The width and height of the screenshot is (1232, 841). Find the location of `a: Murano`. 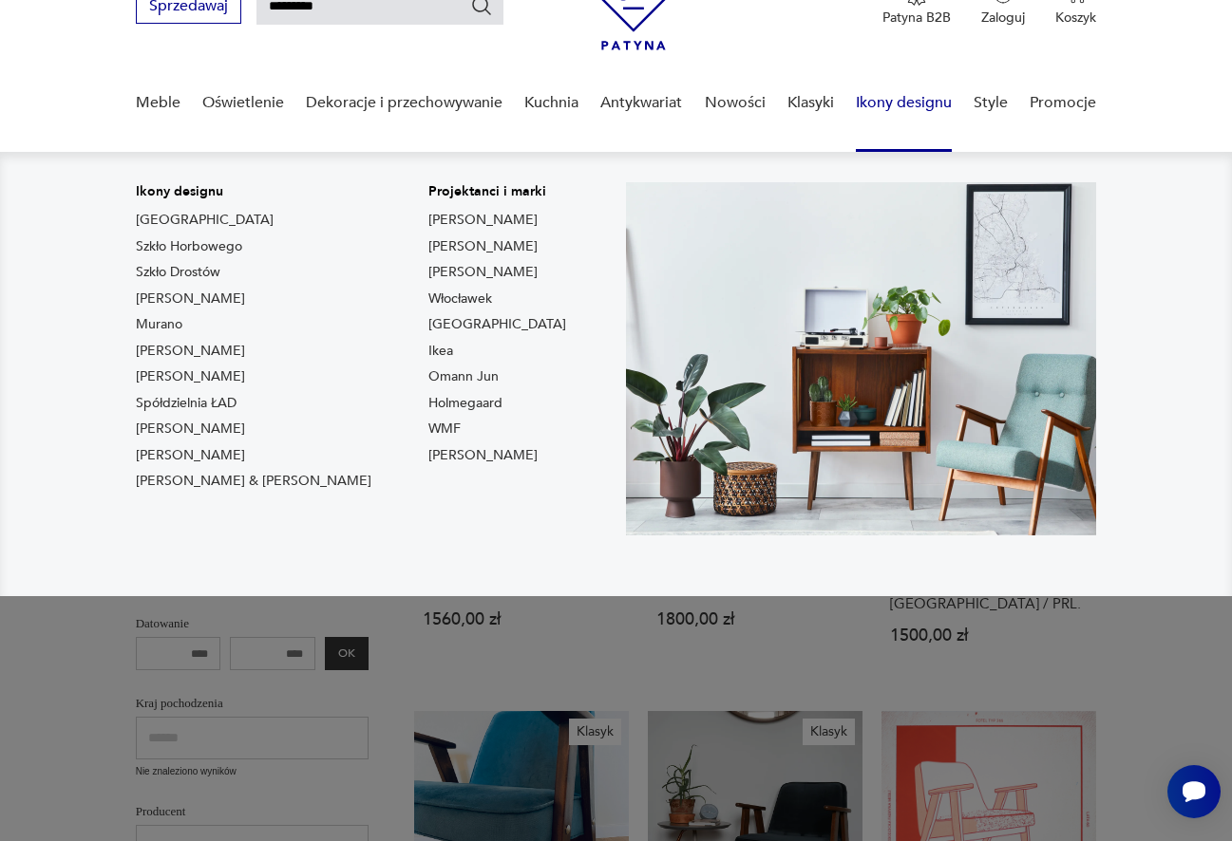

a: Murano is located at coordinates (159, 325).